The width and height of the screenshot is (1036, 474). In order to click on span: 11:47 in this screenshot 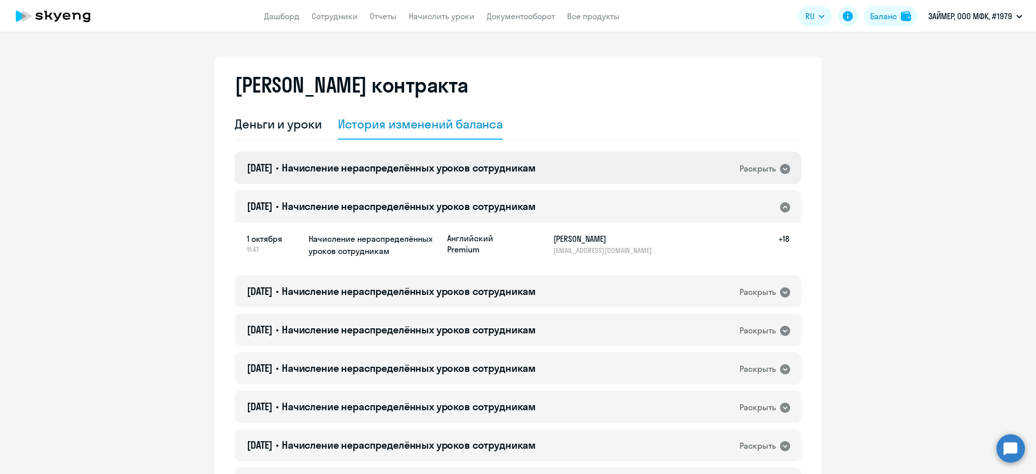, I will do `click(274, 249)`.